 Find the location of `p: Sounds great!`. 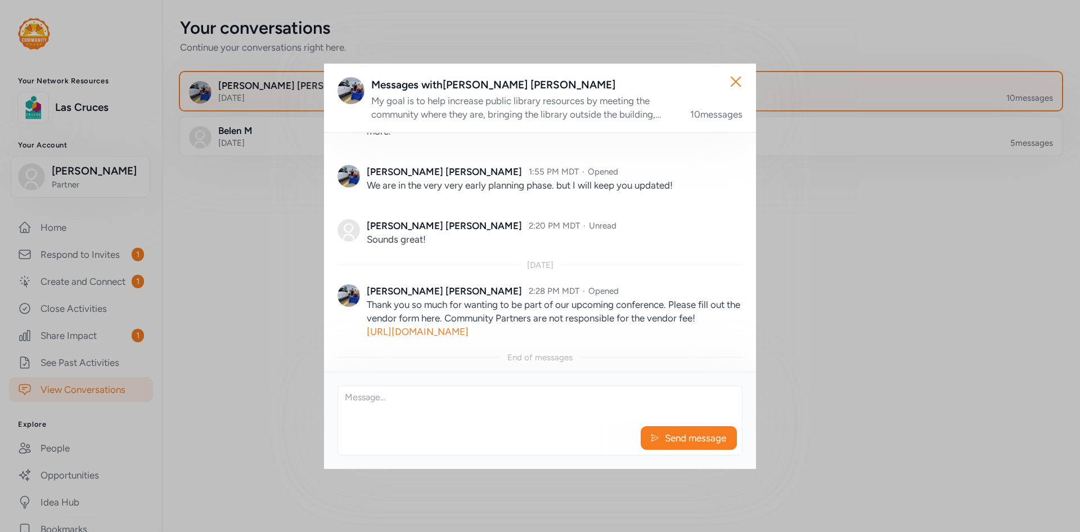

p: Sounds great! is located at coordinates (555, 239).